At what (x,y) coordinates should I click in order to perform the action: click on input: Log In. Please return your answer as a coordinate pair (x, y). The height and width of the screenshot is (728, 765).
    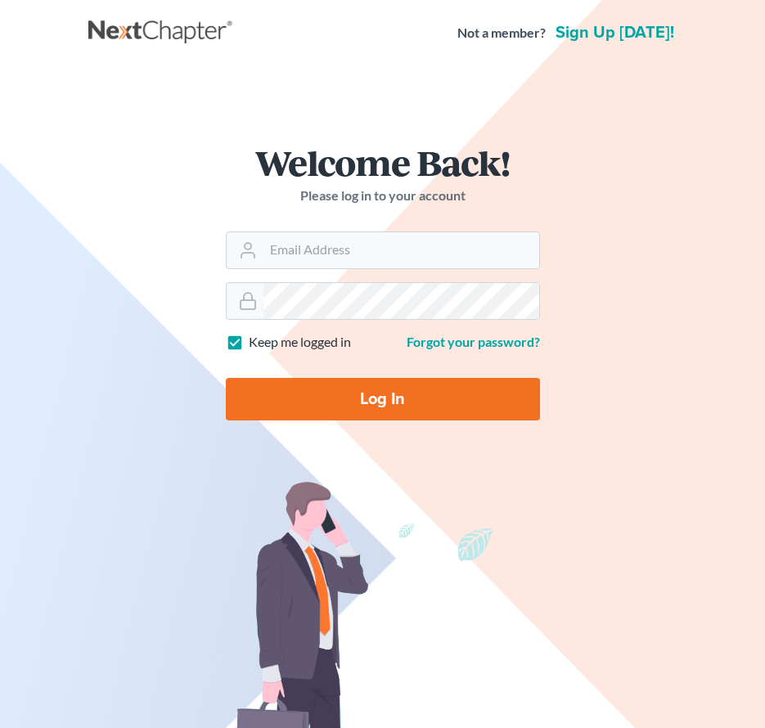
    Looking at the image, I should click on (383, 399).